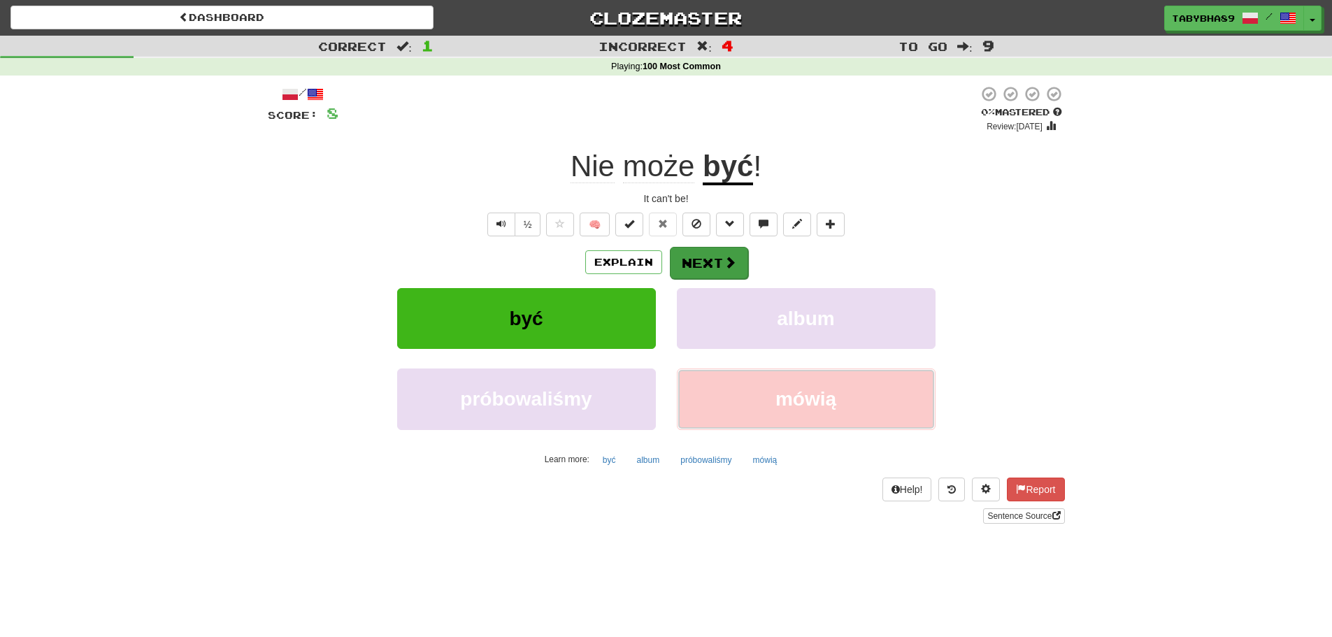 The image size is (1332, 637). I want to click on strong: być, so click(728, 167).